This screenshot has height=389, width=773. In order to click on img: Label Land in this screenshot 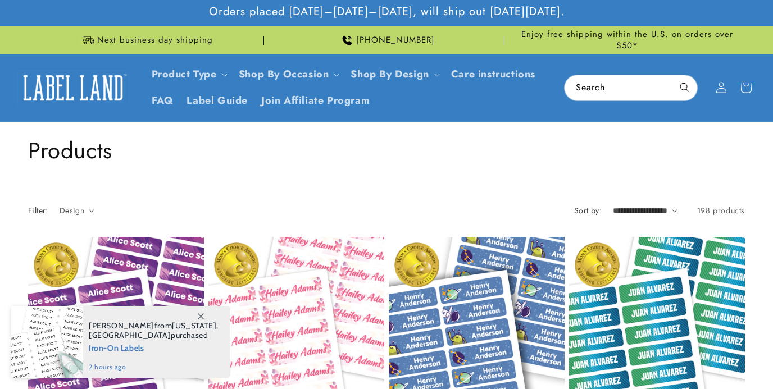, I will do `click(73, 88)`.